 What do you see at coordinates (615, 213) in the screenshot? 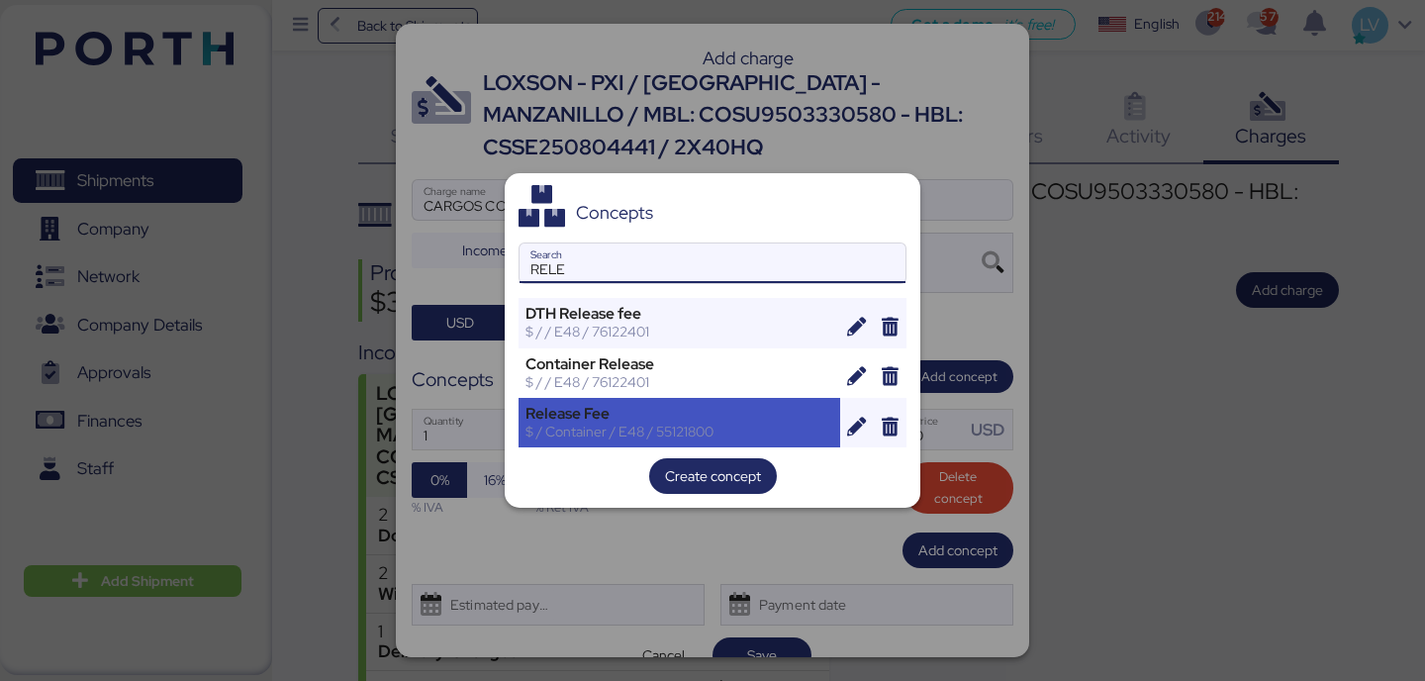
I see `div: Concepts` at bounding box center [615, 213].